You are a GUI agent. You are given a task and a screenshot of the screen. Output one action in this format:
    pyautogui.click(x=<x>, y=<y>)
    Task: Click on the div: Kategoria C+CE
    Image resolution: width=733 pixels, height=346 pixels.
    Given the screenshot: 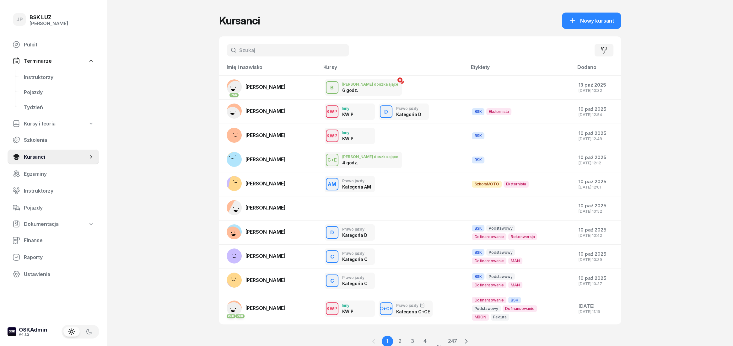 What is the action you would take?
    pyautogui.click(x=412, y=312)
    